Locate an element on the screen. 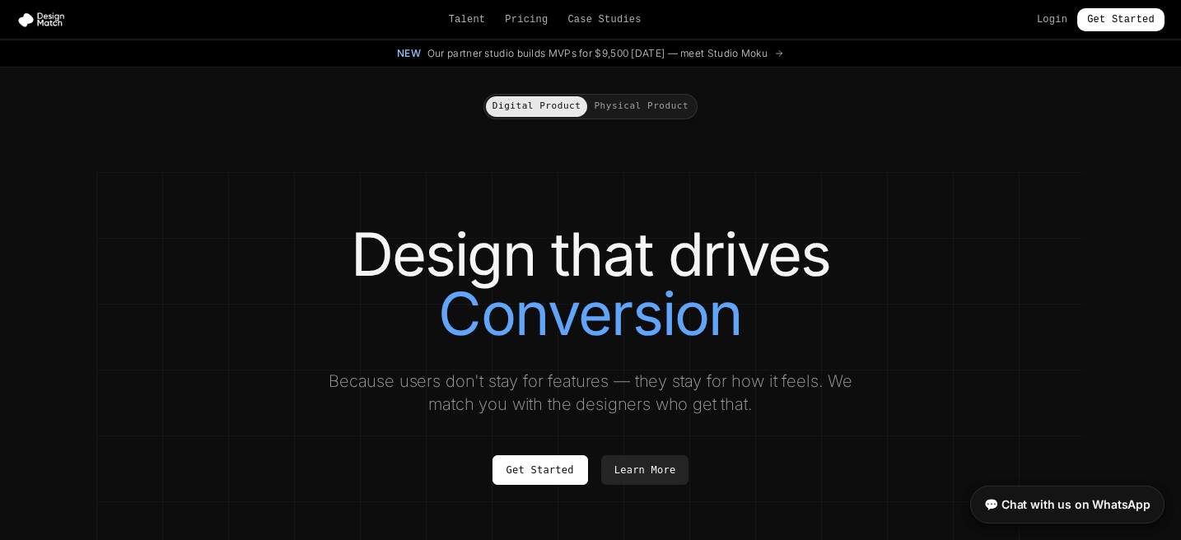 The width and height of the screenshot is (1181, 540). a: Learn More is located at coordinates (645, 470).